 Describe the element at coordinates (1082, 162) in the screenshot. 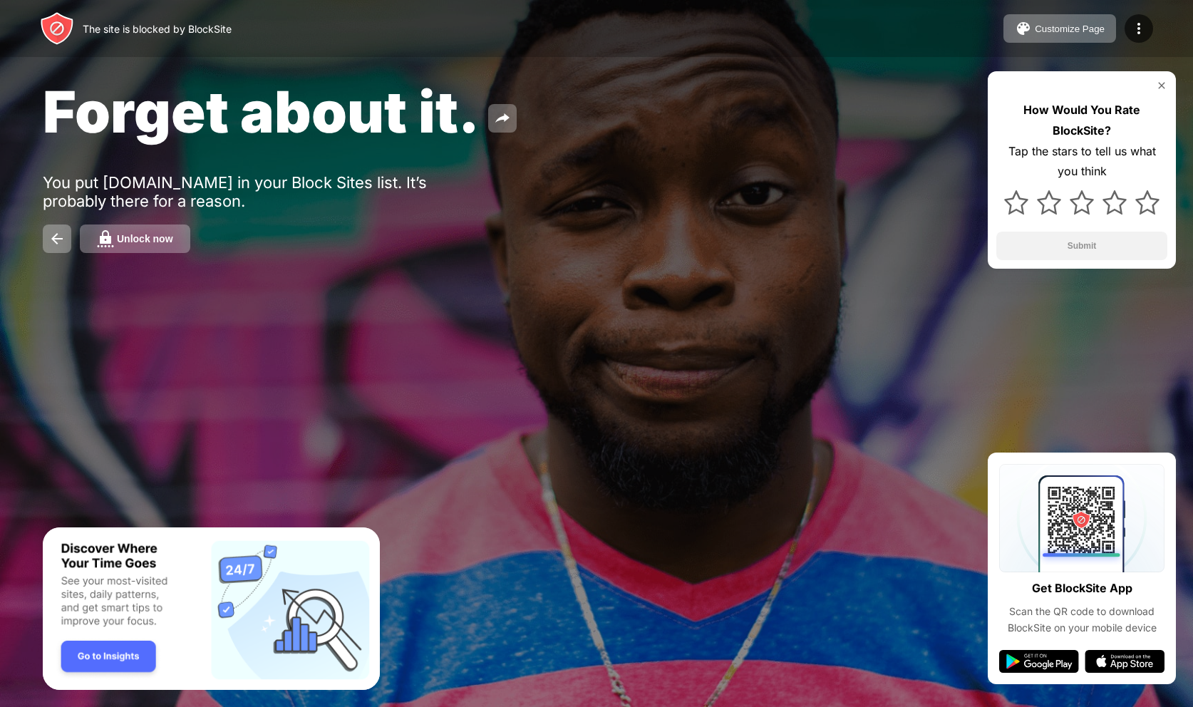

I see `div: Tap the stars to tell us what you think` at that location.